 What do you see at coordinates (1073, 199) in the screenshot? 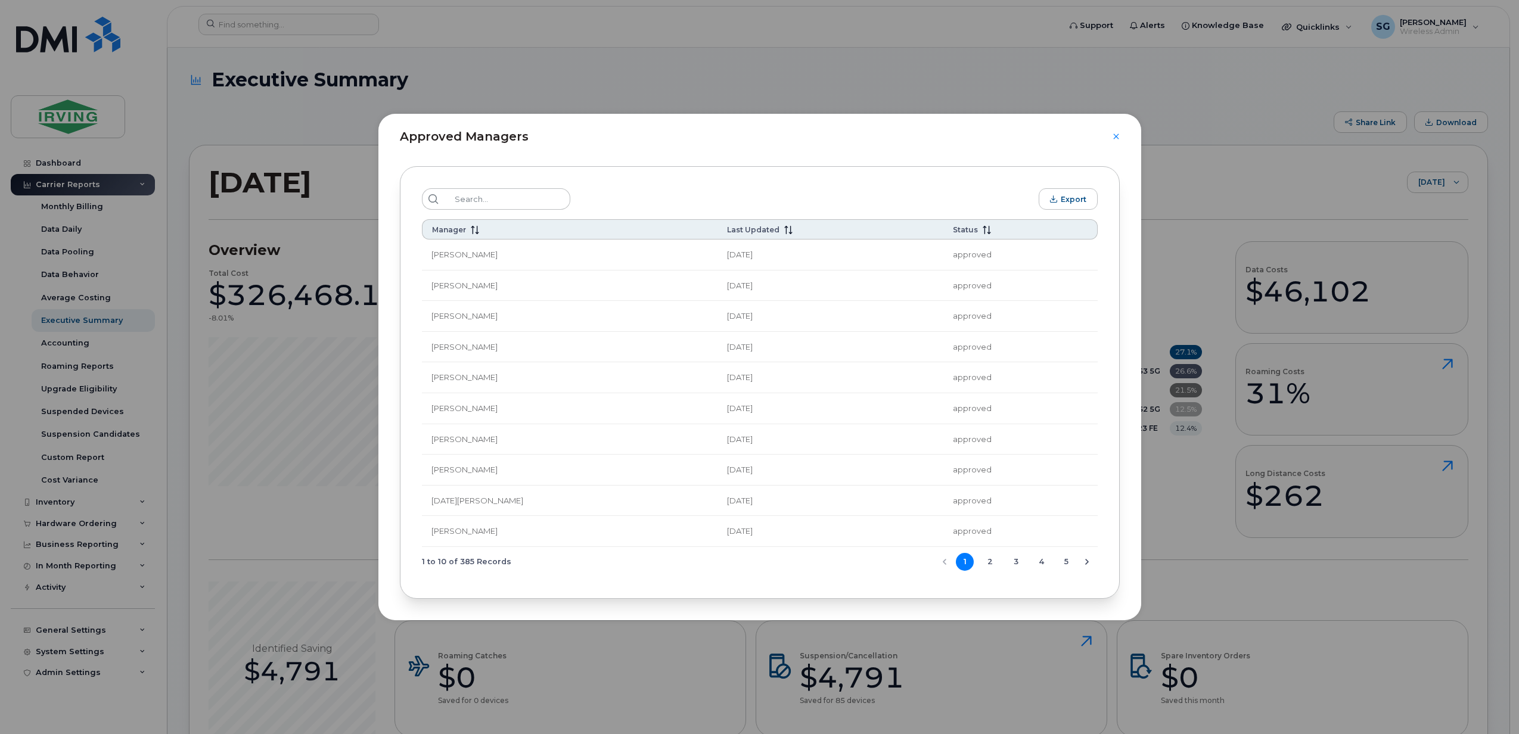
I see `span: Export` at bounding box center [1073, 199].